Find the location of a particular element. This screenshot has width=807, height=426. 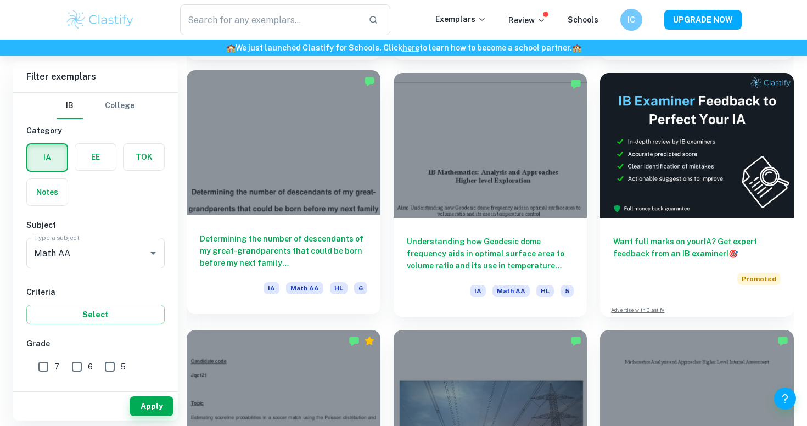

p: Review is located at coordinates (527, 20).